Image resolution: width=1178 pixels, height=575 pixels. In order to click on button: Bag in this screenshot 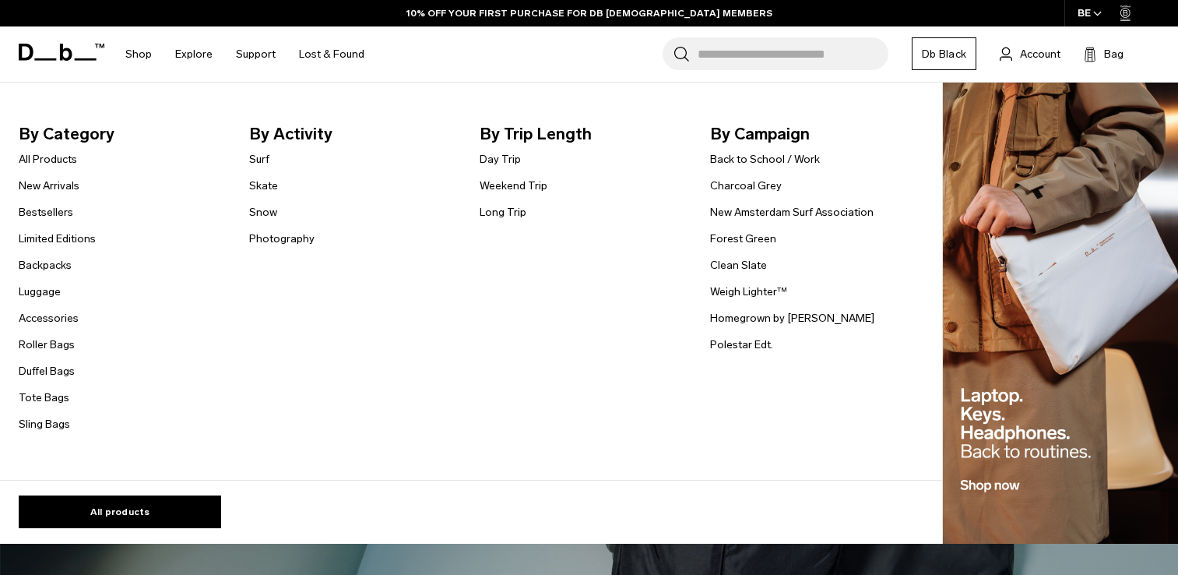, I will do `click(1103, 54)`.